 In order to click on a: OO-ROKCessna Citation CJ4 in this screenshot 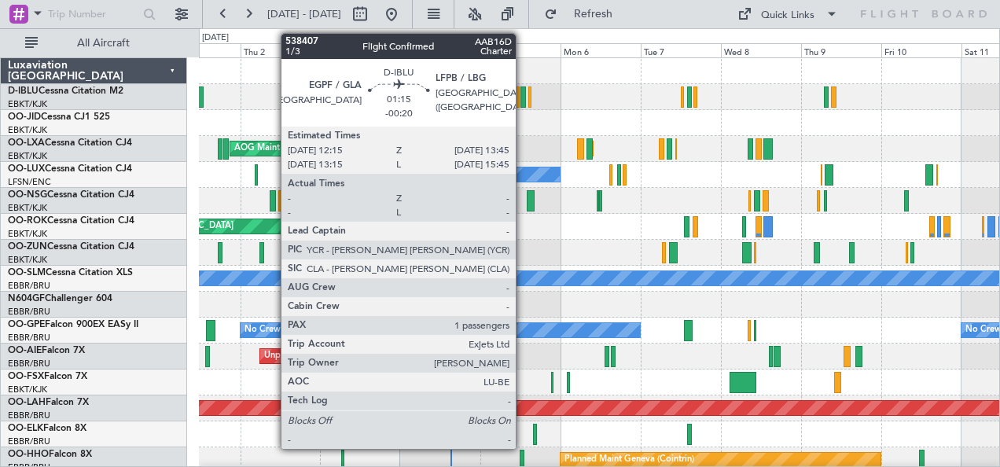, I will do `click(71, 221)`.